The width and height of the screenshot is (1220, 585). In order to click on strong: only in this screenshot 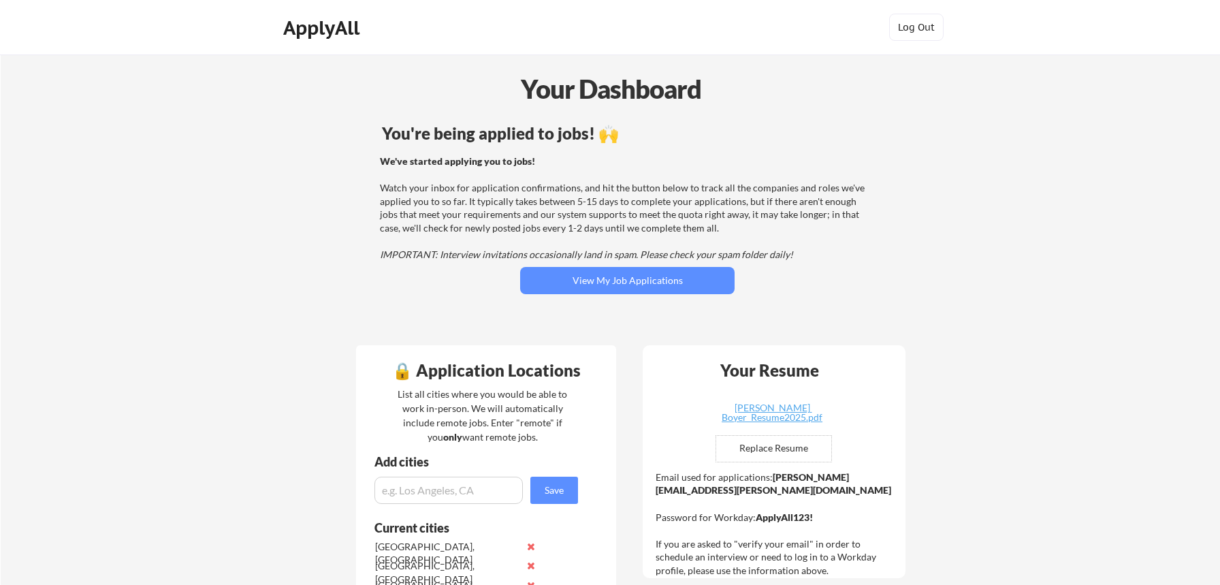, I will do `click(453, 436)`.